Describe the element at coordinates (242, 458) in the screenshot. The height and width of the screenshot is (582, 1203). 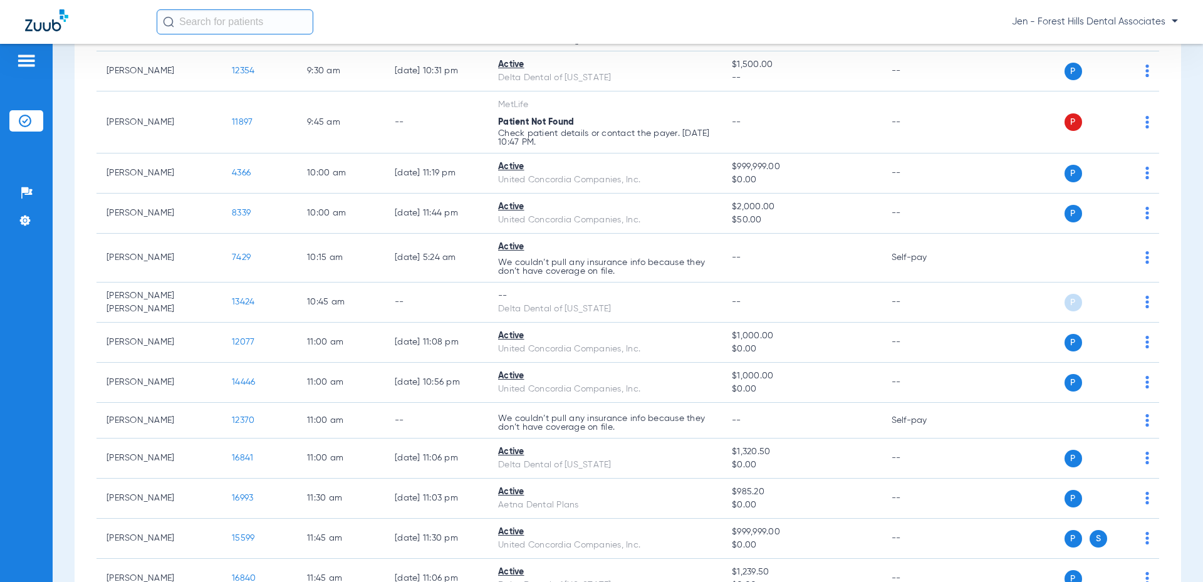
I see `span: 16841` at that location.